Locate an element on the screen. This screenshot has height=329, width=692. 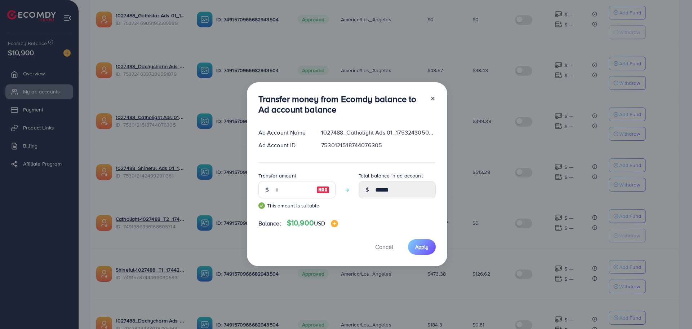
div: 1027488_Catholight Ads 01_1753243050823 is located at coordinates (378, 132).